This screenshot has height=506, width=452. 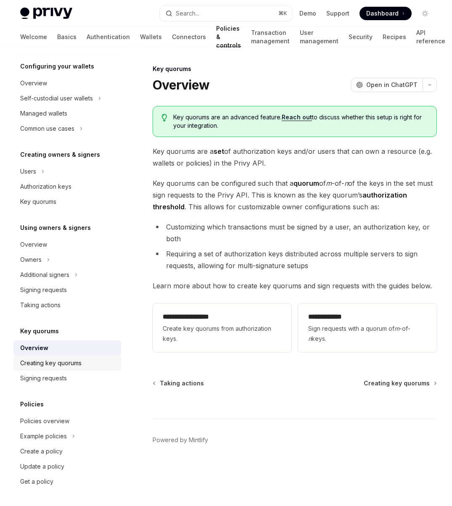 I want to click on div: Taking actions, so click(x=40, y=305).